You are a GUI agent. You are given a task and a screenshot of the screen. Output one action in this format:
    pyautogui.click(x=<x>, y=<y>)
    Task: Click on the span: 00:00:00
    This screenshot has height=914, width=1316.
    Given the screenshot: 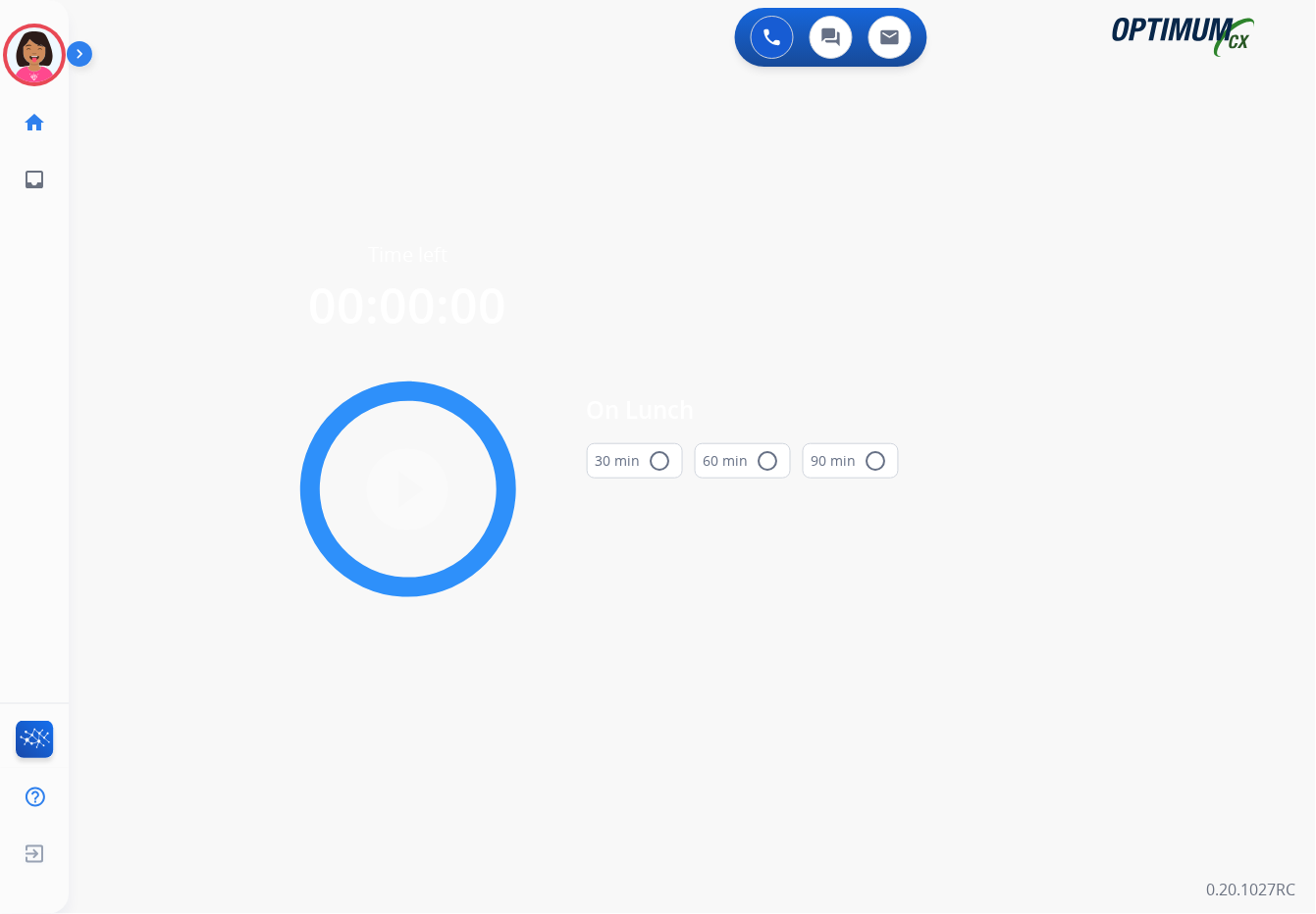 What is the action you would take?
    pyautogui.click(x=408, y=305)
    